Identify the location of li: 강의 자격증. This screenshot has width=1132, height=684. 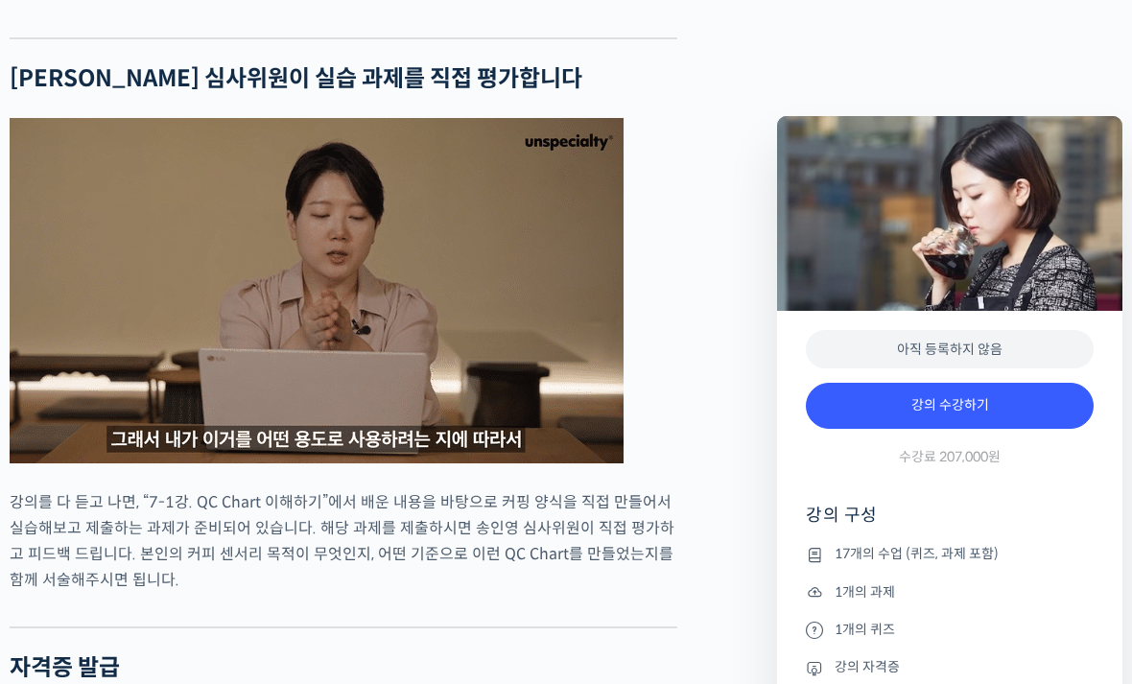
(950, 668).